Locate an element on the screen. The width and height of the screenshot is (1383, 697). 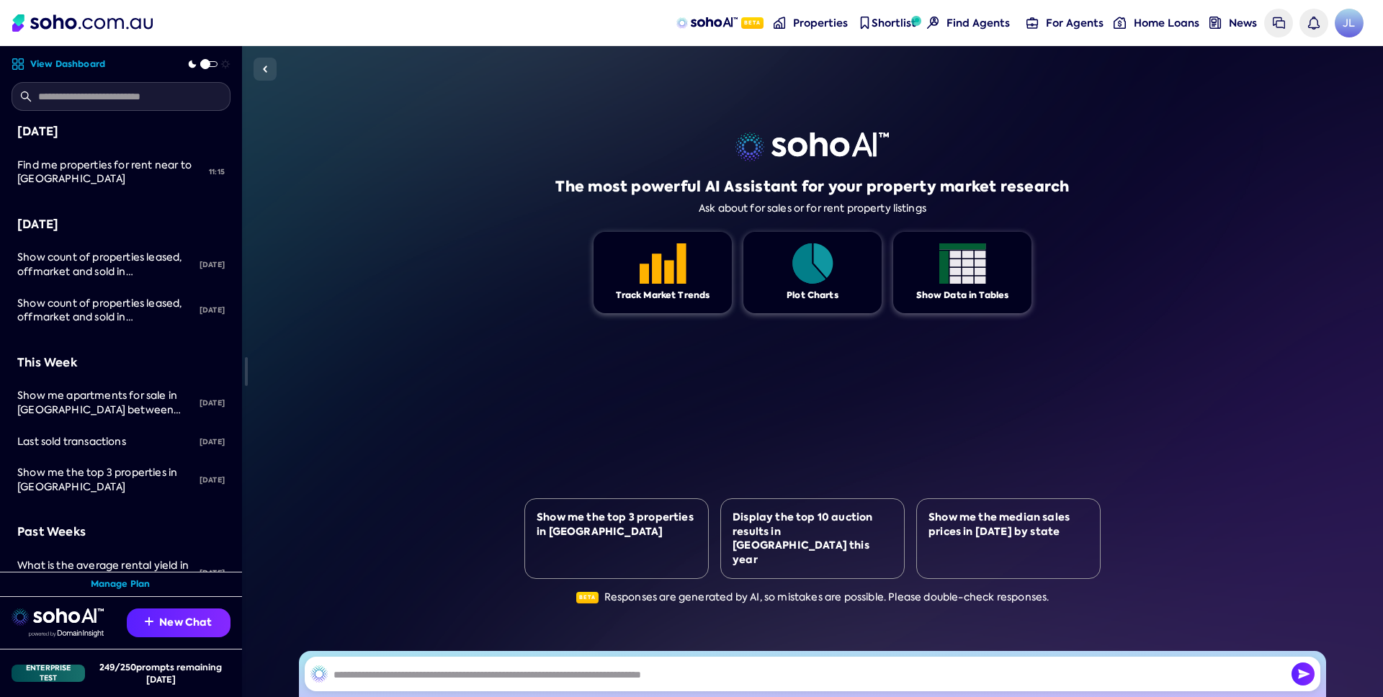
img: Sidebar toggle icon is located at coordinates (265, 69).